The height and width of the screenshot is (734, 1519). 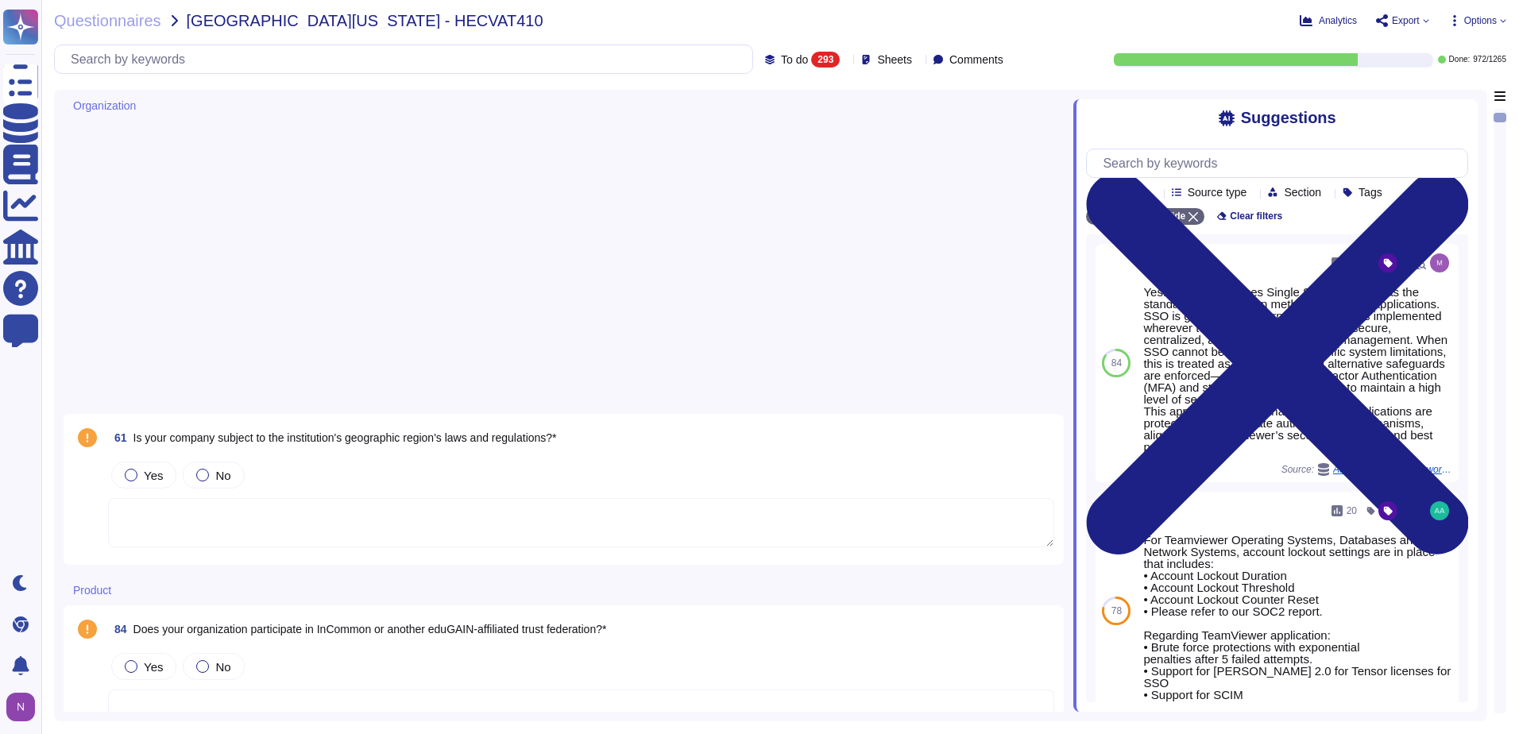 What do you see at coordinates (107, 21) in the screenshot?
I see `span: Questionnaires` at bounding box center [107, 21].